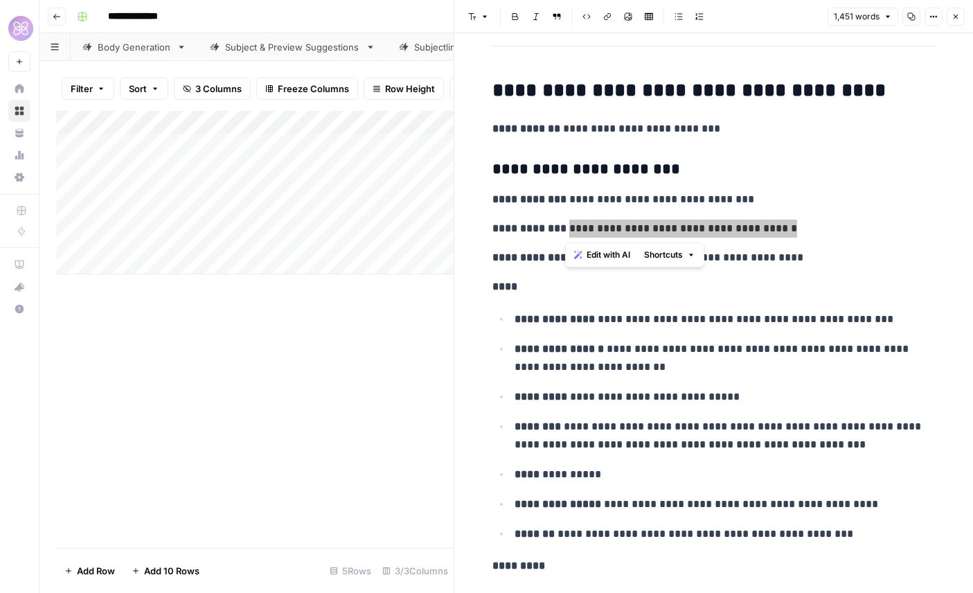 The image size is (973, 593). Describe the element at coordinates (664, 255) in the screenshot. I see `span: Shortcuts` at that location.